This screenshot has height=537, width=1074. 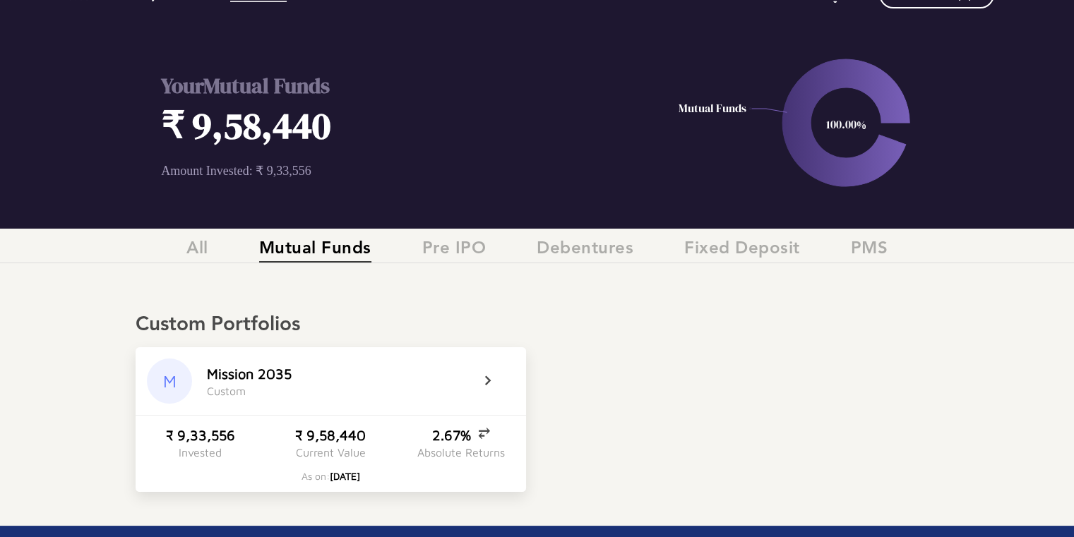 I want to click on div: As on:, so click(x=330, y=476).